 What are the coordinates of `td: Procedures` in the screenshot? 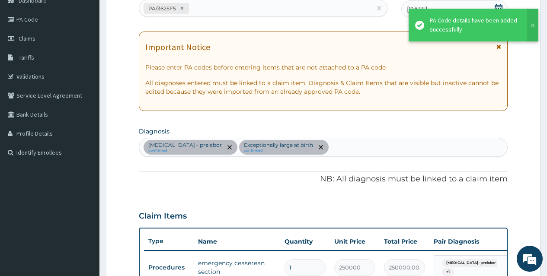 It's located at (169, 268).